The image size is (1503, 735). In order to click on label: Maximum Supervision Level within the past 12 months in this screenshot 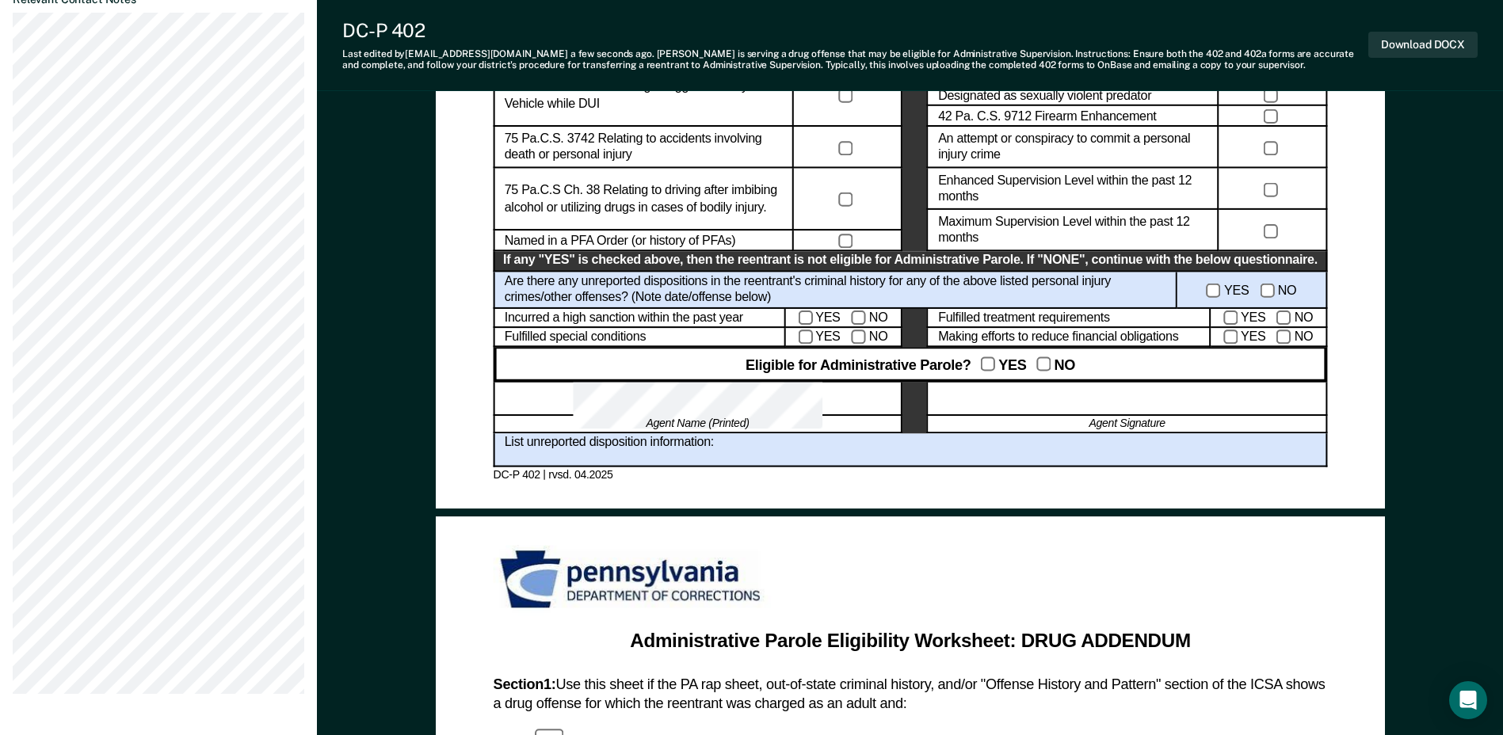, I will do `click(1073, 231)`.